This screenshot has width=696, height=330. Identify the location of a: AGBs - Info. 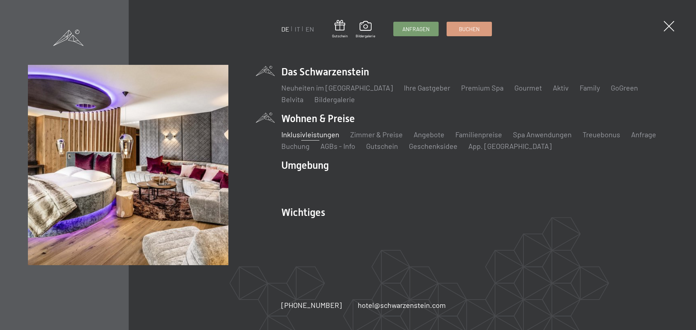
(338, 146).